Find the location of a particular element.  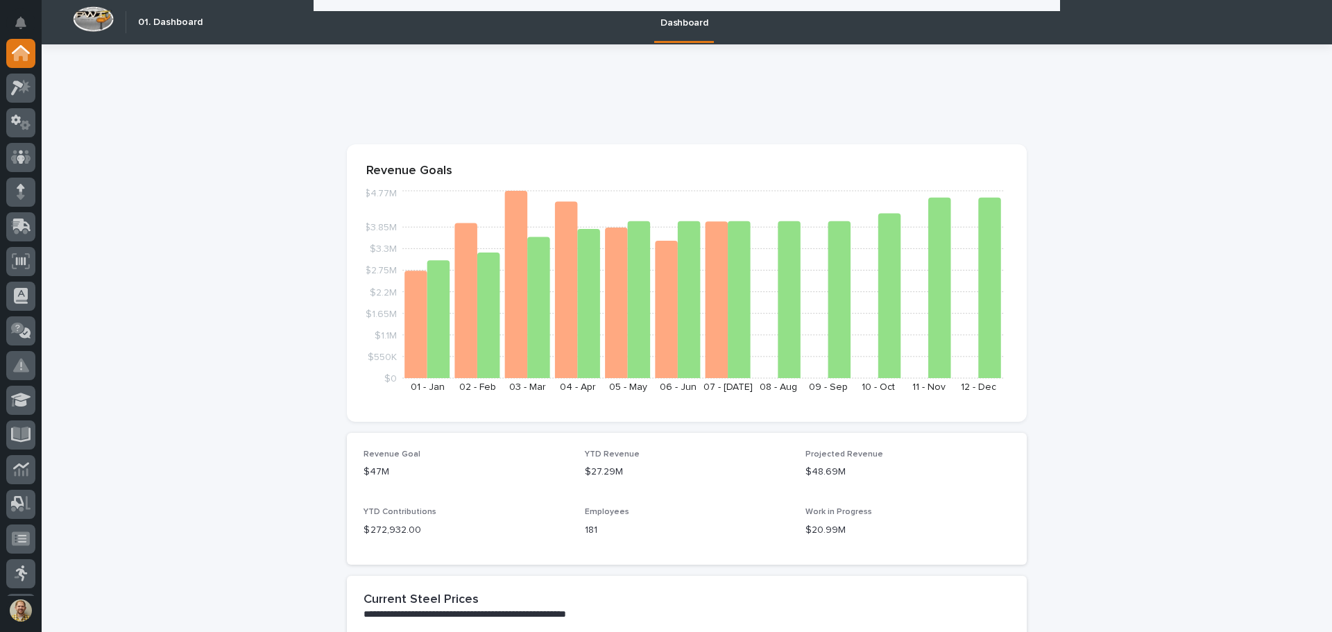

text: 05 - May is located at coordinates (628, 387).